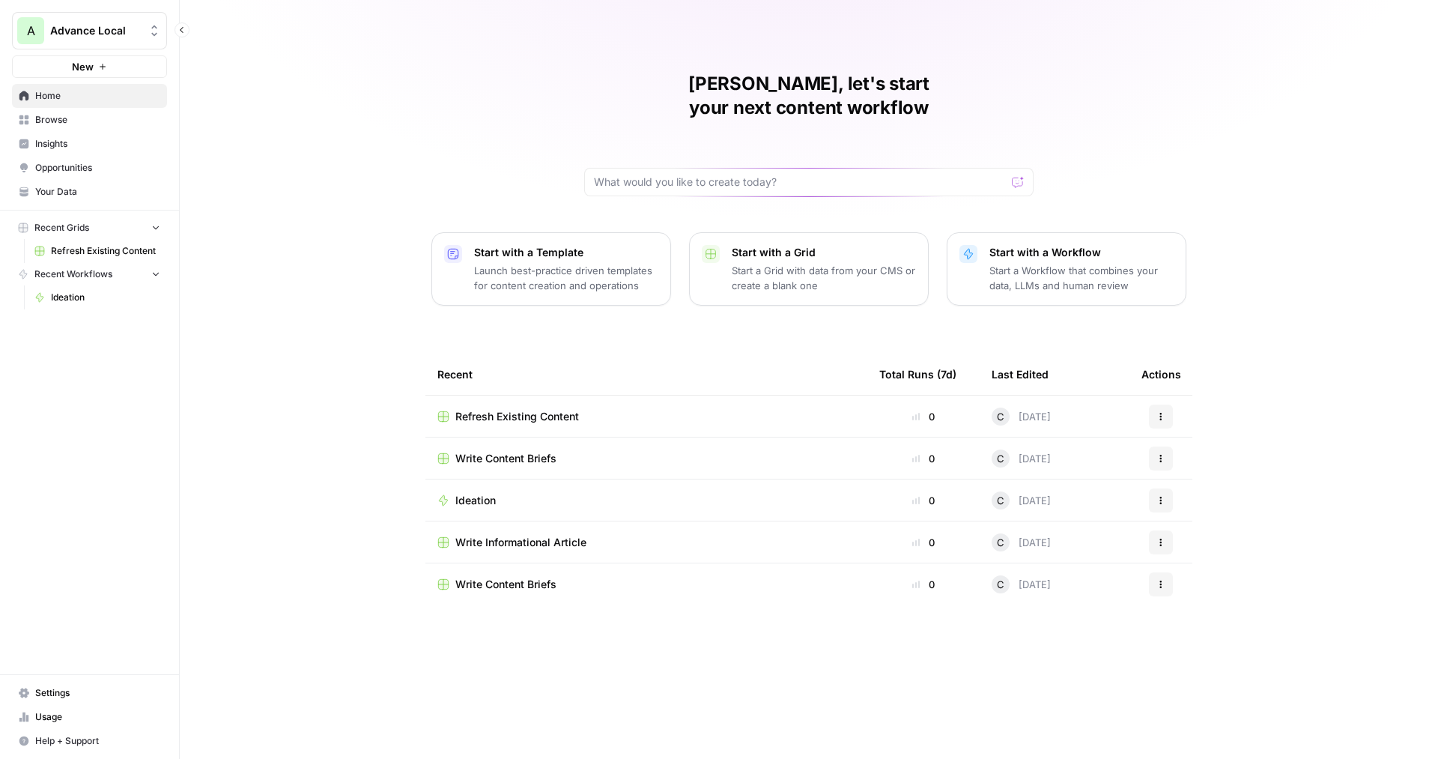 The height and width of the screenshot is (759, 1438). What do you see at coordinates (89, 31) in the screenshot?
I see `button: Workspace: Advance Local` at bounding box center [89, 31].